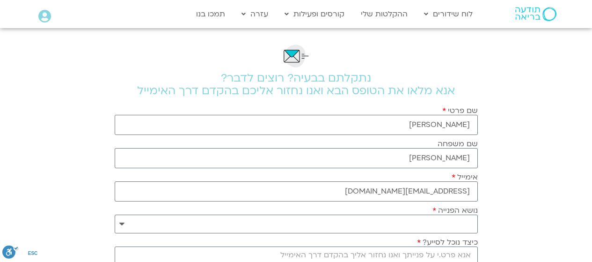 This screenshot has height=262, width=592. I want to click on label: שם משפחה, so click(458, 144).